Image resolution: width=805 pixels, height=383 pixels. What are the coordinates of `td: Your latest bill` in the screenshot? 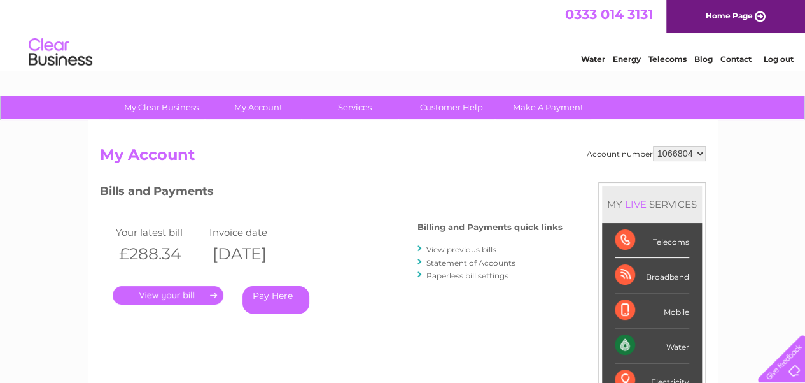 It's located at (160, 232).